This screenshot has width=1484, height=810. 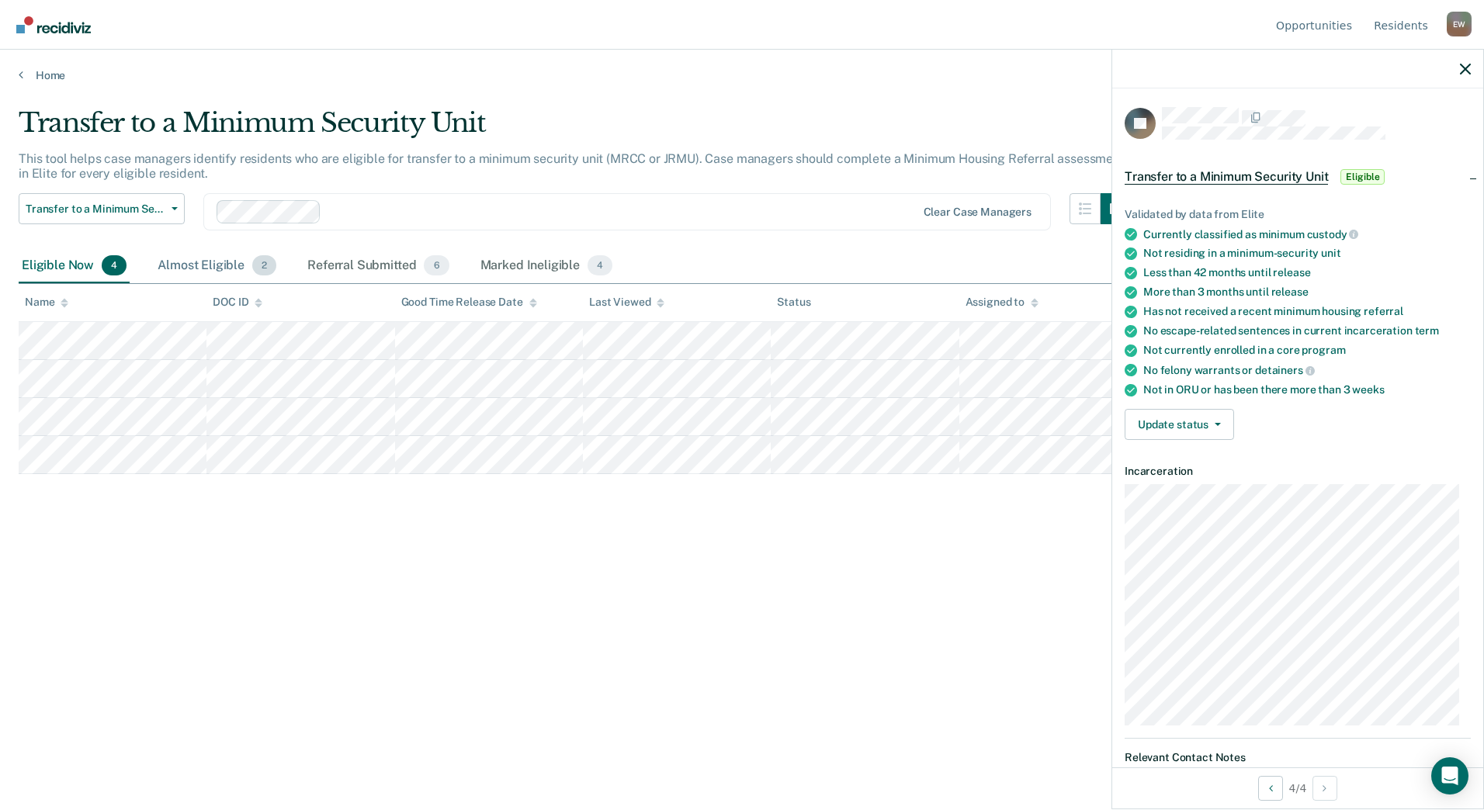 What do you see at coordinates (47, 302) in the screenshot?
I see `div: Name` at bounding box center [47, 302].